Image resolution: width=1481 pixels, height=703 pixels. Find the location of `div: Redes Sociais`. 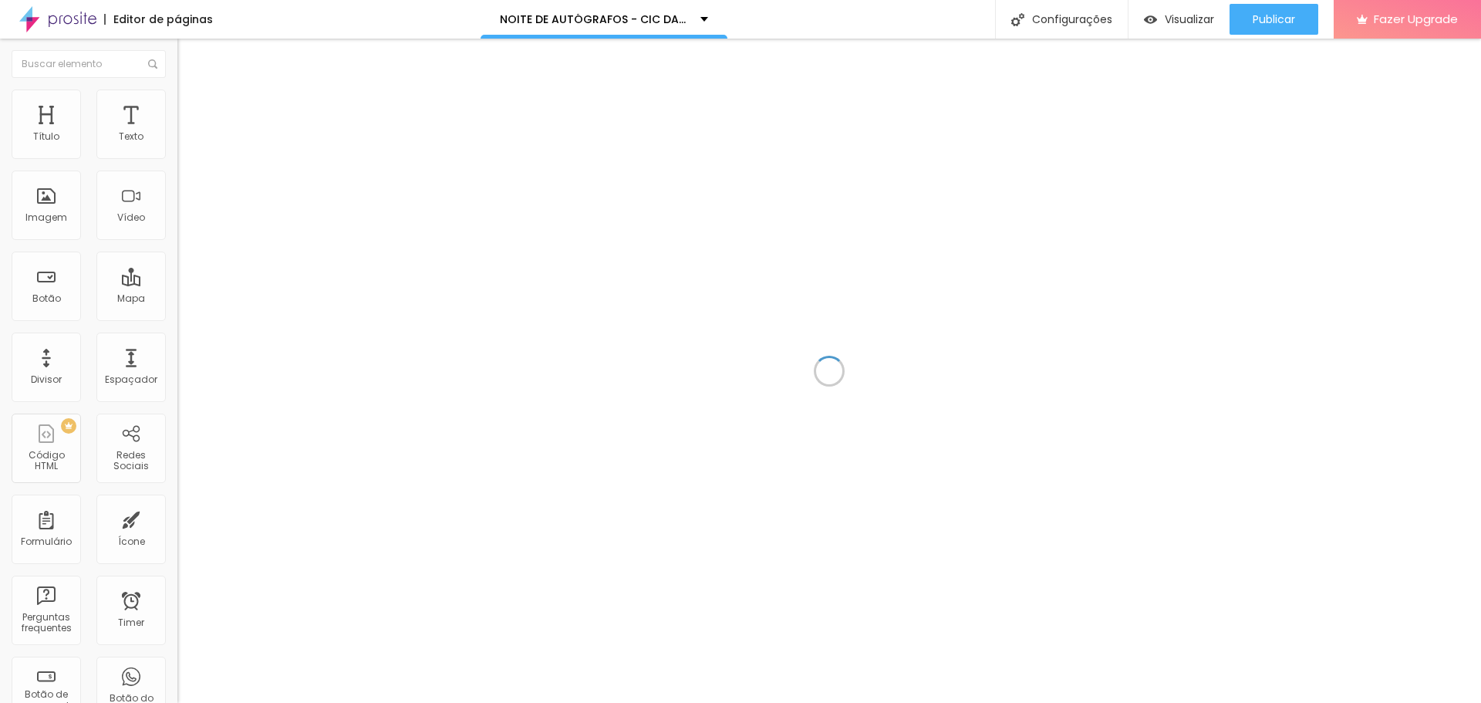

div: Redes Sociais is located at coordinates (130, 460).